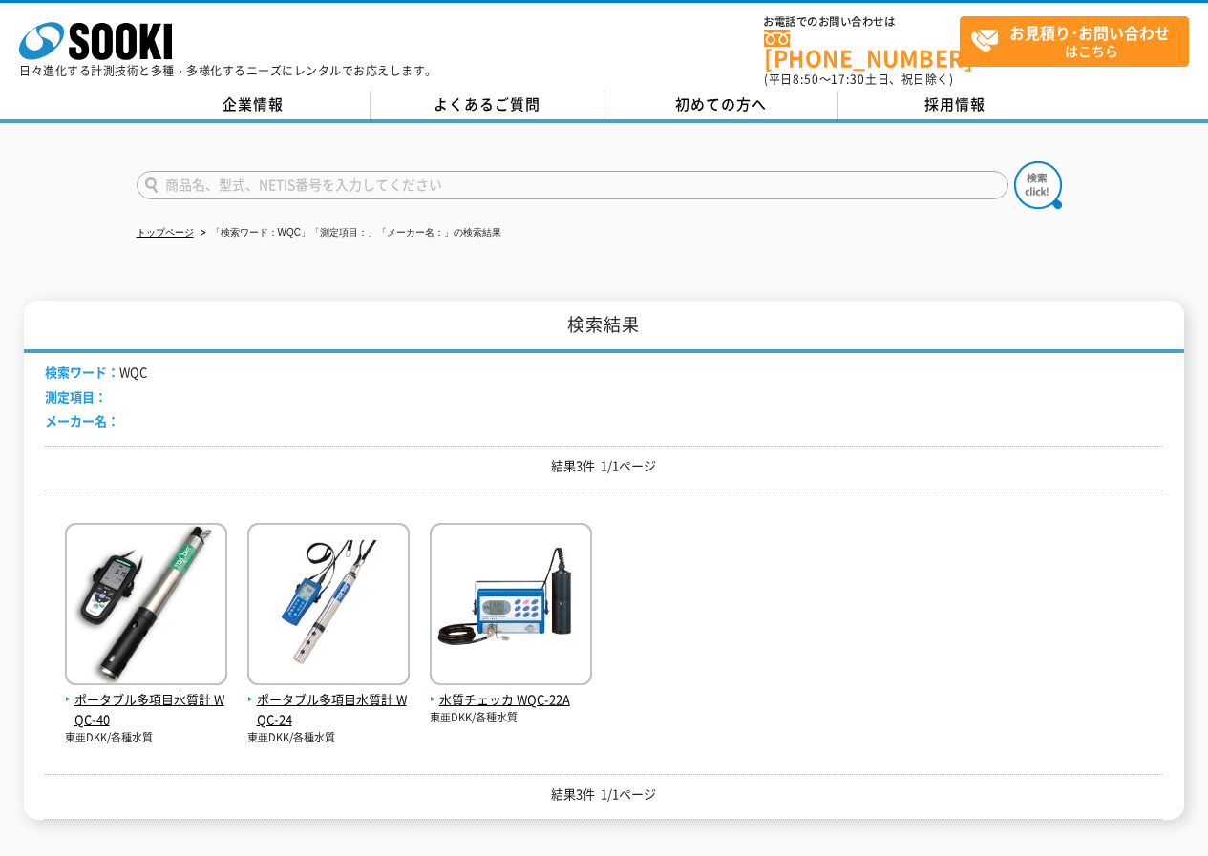 This screenshot has height=856, width=1208. Describe the element at coordinates (487, 105) in the screenshot. I see `a: よくあるご質問` at that location.